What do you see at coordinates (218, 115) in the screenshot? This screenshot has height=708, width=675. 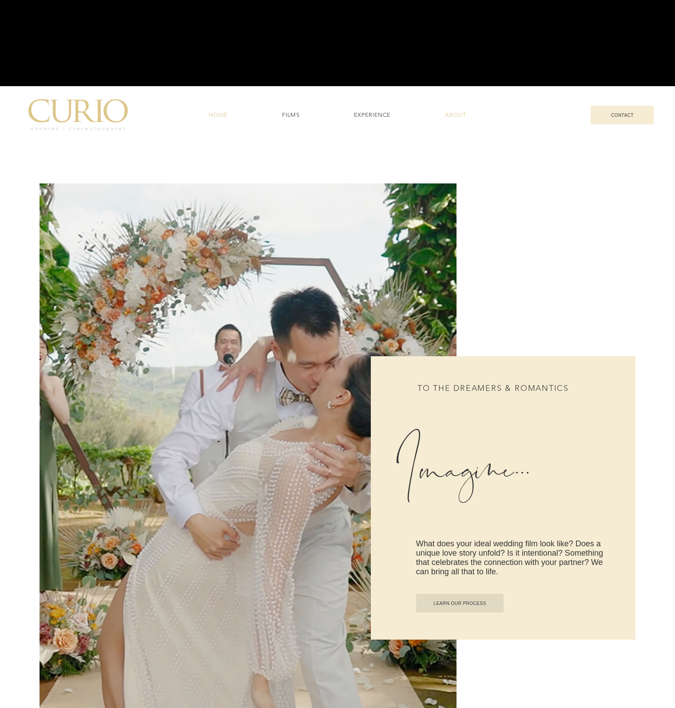 I see `a: HOME` at bounding box center [218, 115].